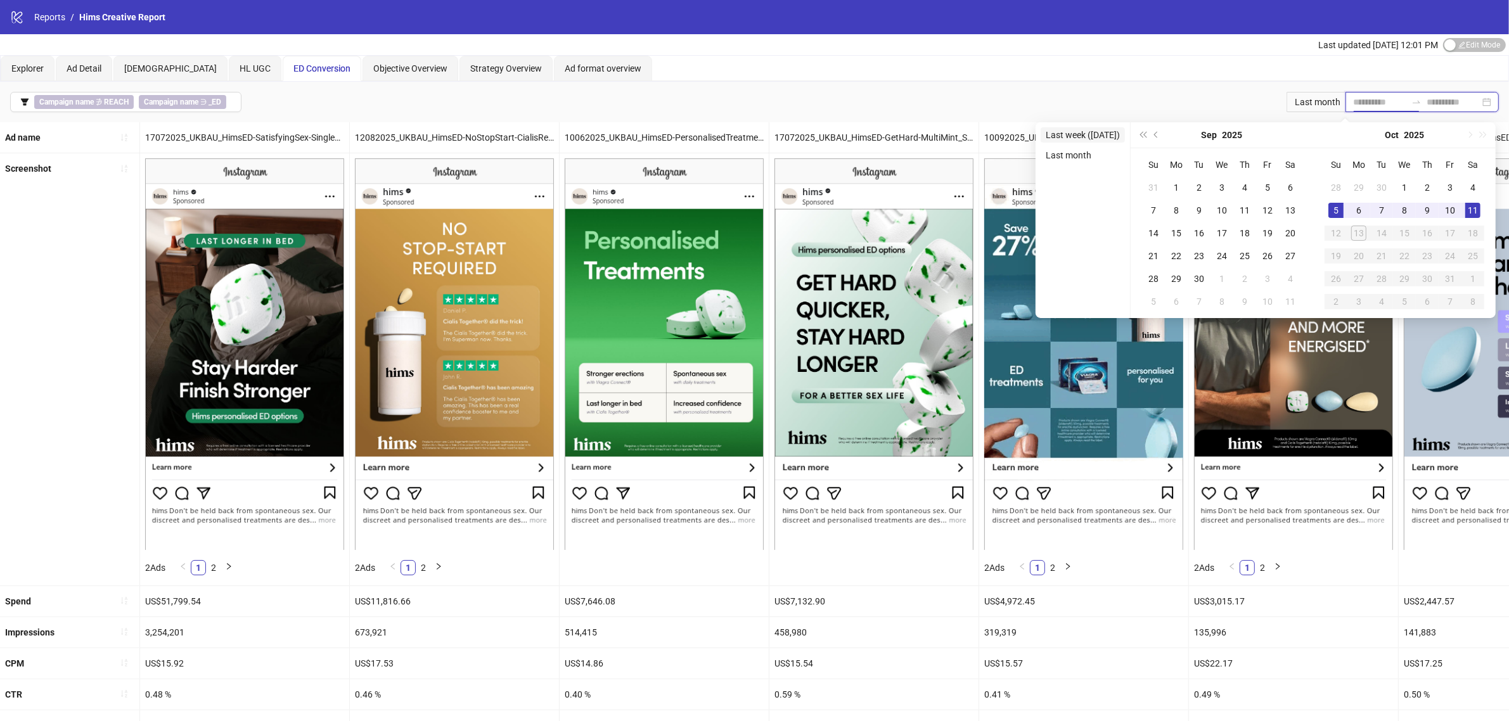 This screenshot has width=1509, height=721. I want to click on td: 2025-09-04, so click(1244, 188).